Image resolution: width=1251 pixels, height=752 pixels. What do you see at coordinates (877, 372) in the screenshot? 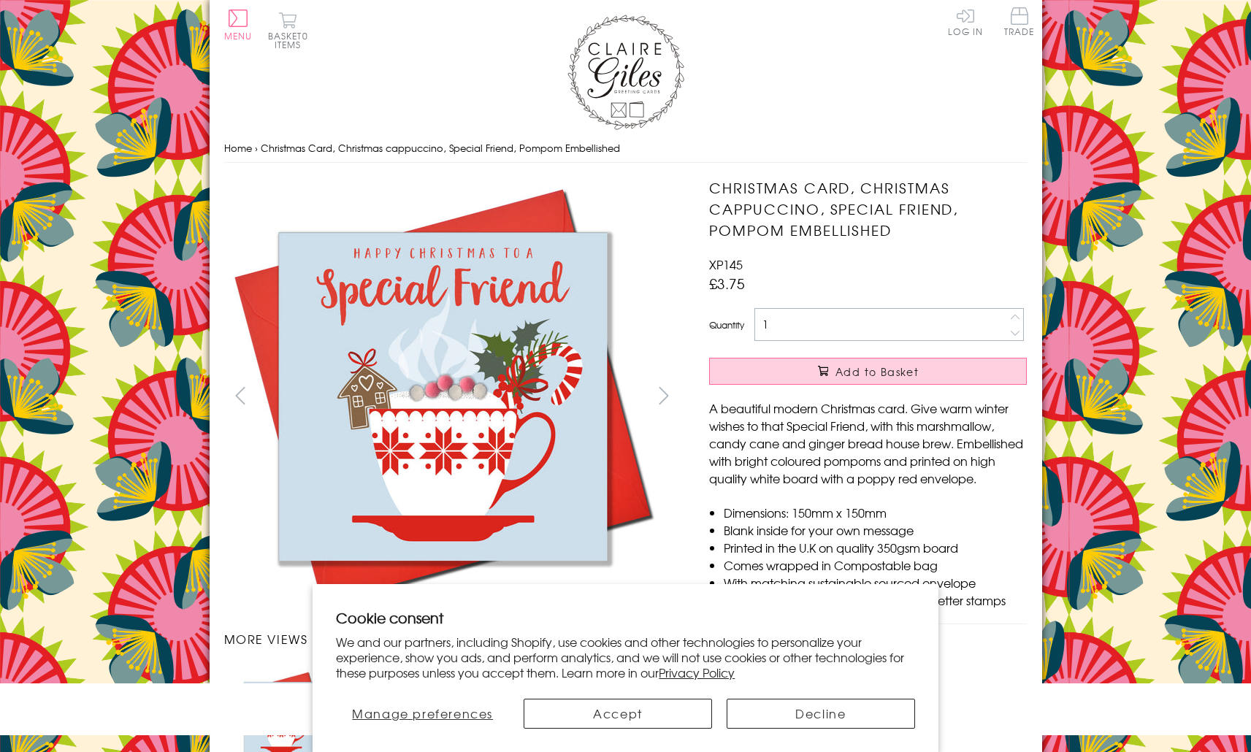
I see `span: Add to Basket` at bounding box center [877, 372].